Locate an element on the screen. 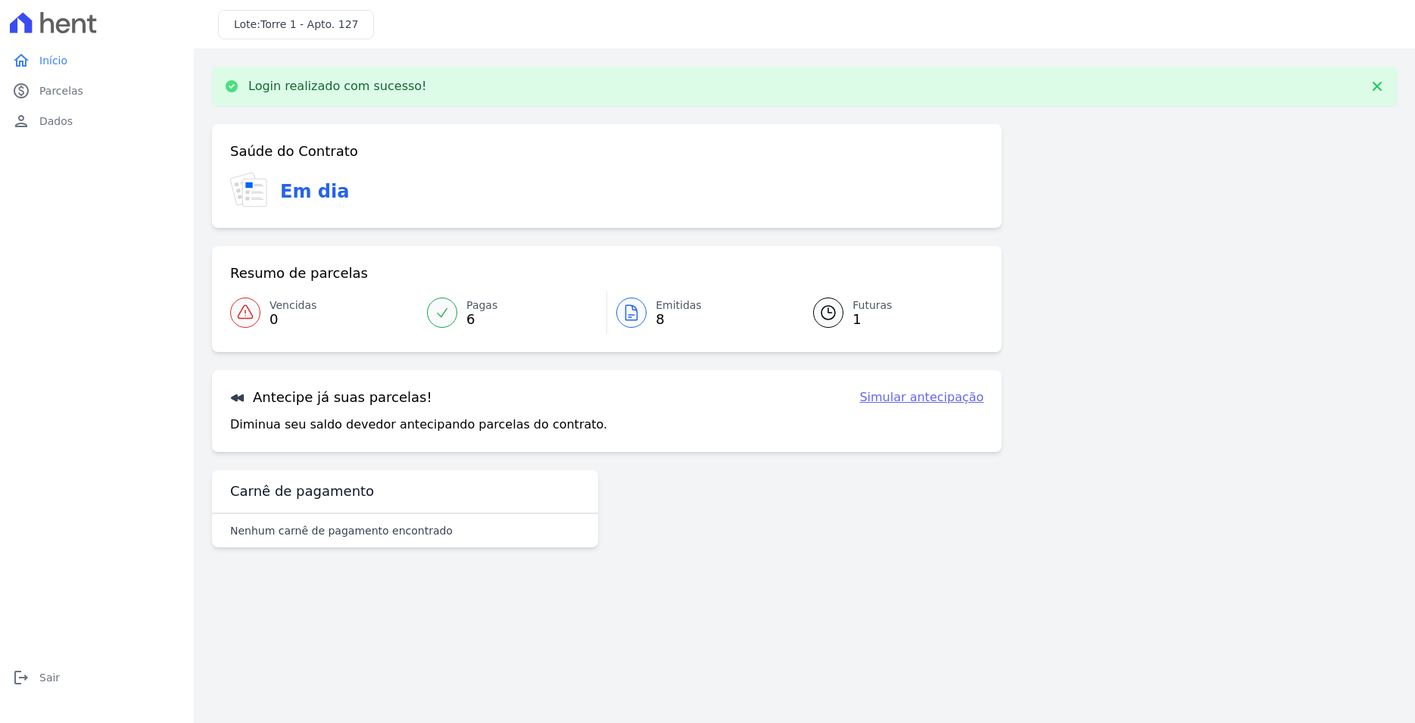 The height and width of the screenshot is (723, 1415). span: 0 is located at coordinates (293, 320).